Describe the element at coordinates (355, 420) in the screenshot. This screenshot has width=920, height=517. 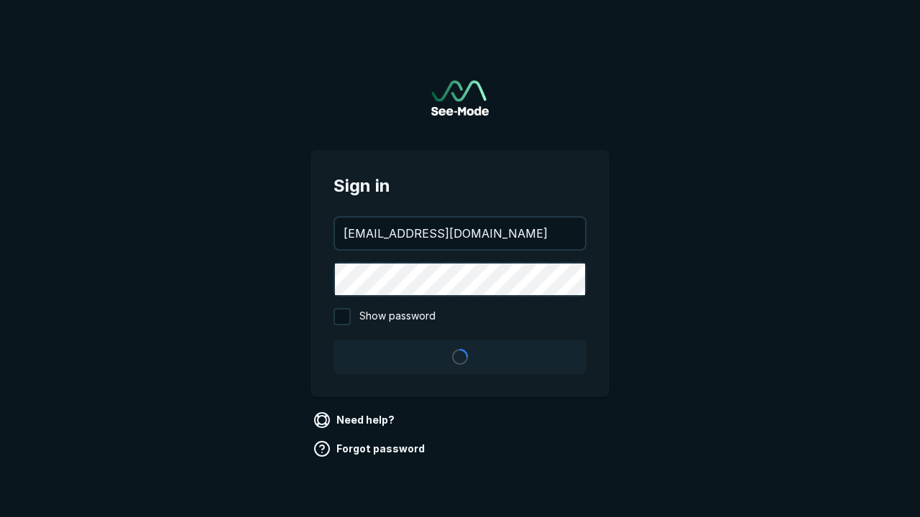
I see `a: Need help?` at that location.